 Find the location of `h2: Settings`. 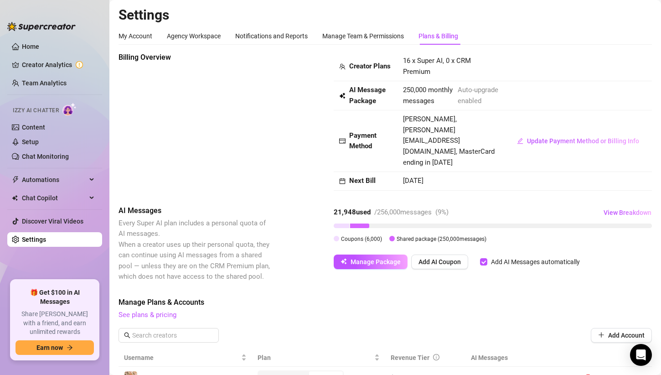

h2: Settings is located at coordinates (385, 15).